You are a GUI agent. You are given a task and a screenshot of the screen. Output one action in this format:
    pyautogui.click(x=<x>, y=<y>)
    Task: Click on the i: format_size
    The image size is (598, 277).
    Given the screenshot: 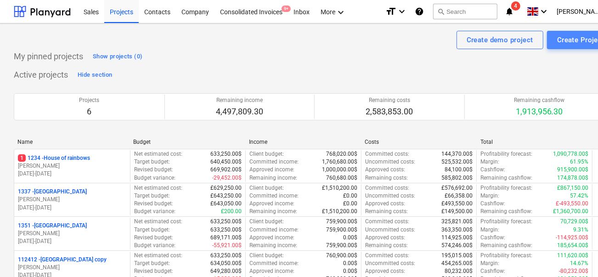 What is the action you would take?
    pyautogui.click(x=391, y=11)
    